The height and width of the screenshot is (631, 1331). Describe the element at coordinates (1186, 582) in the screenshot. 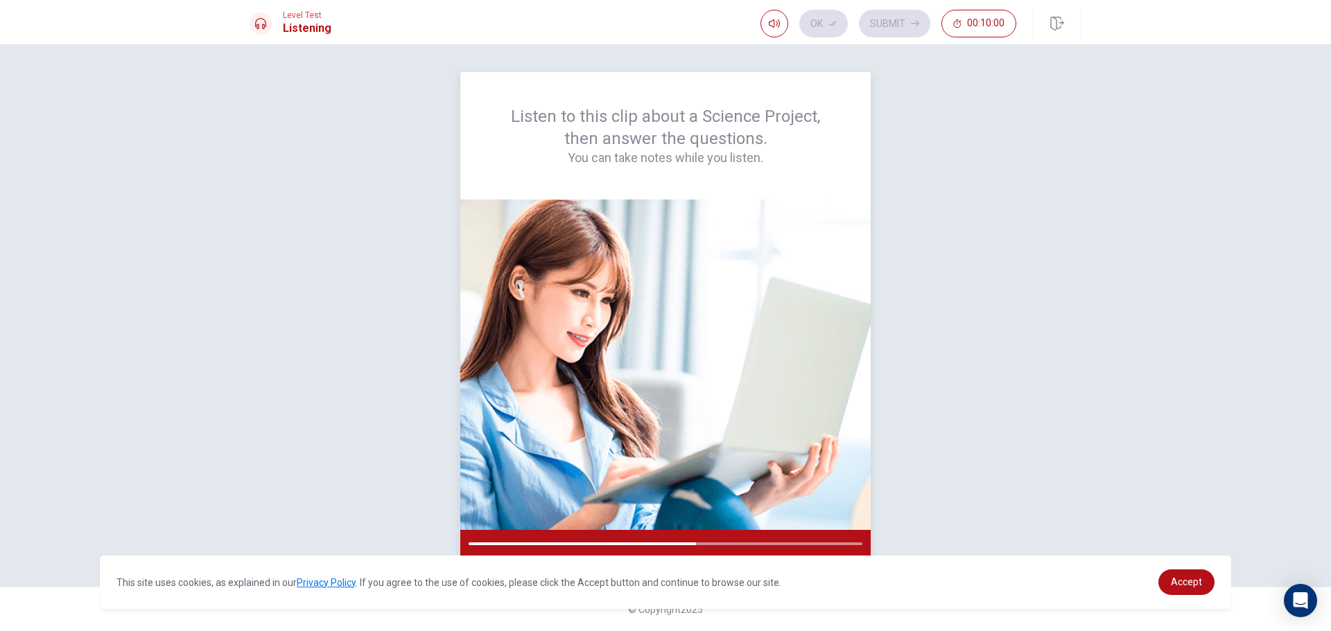

I see `span: Accept` at that location.